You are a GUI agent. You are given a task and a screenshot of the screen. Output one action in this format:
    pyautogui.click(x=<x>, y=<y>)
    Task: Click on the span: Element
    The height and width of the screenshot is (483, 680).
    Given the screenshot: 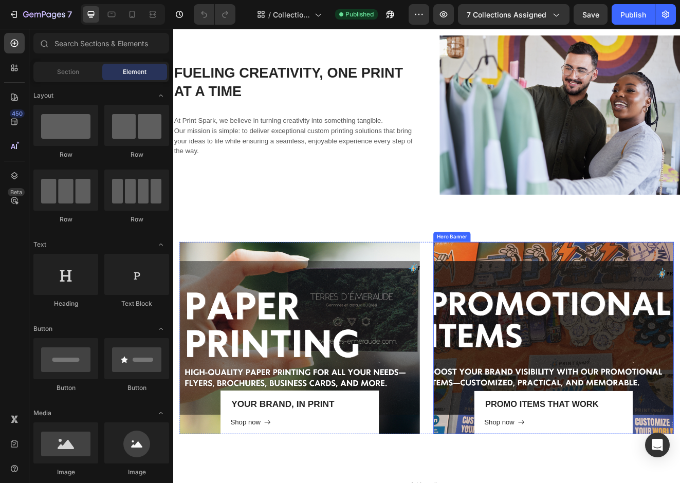 What is the action you would take?
    pyautogui.click(x=135, y=72)
    